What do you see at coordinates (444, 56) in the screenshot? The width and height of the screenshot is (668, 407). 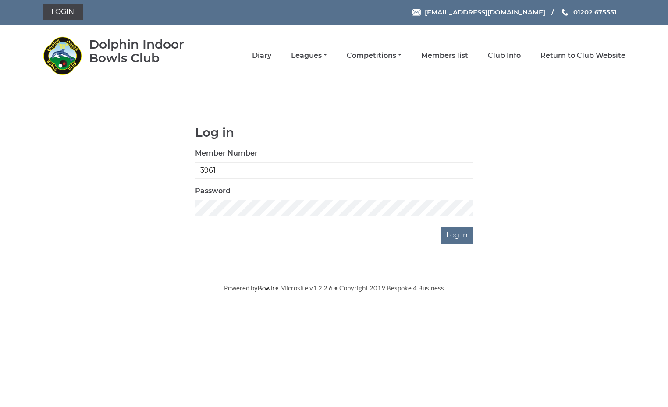 I see `a: Members list` at bounding box center [444, 56].